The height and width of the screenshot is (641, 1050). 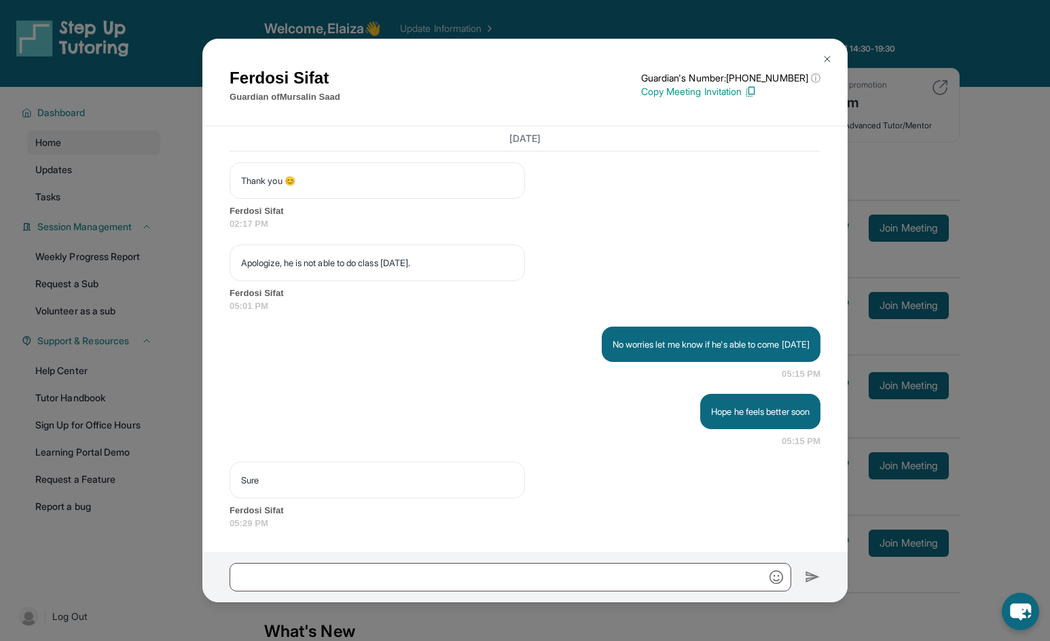 I want to click on p: Copy Meeting Invitation, so click(x=730, y=92).